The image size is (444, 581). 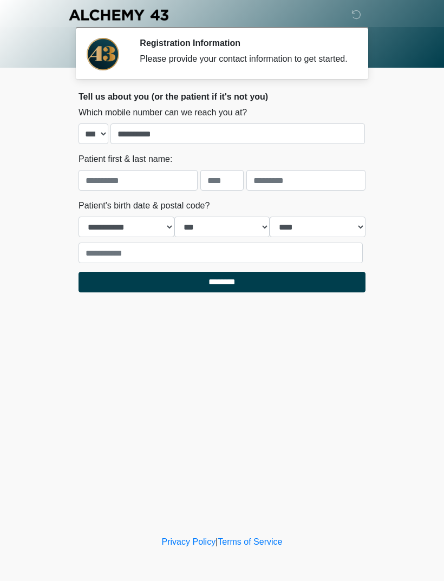 I want to click on div: Please provide your contact information to get started., so click(x=244, y=59).